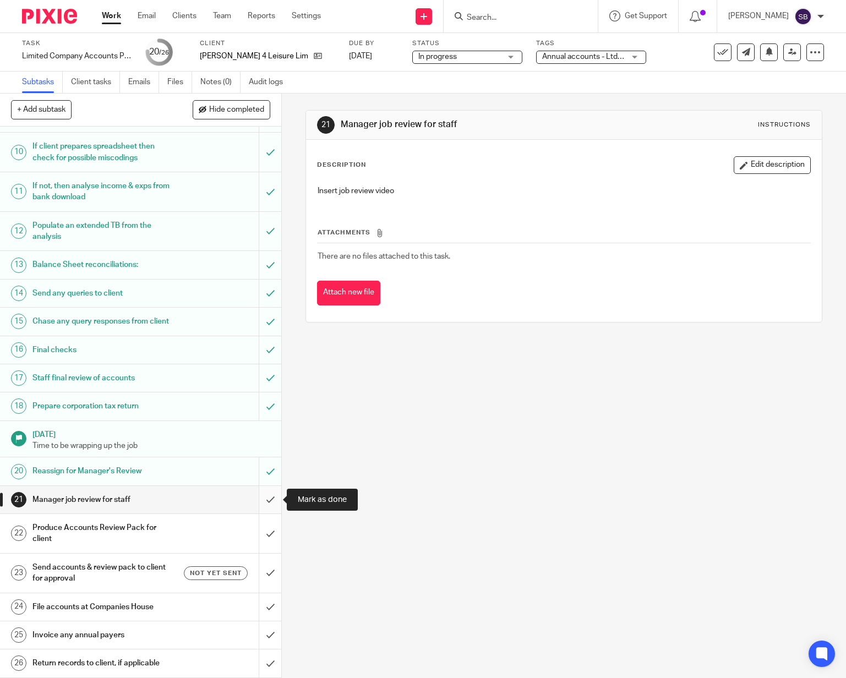  Describe the element at coordinates (19, 191) in the screenshot. I see `div: 11` at that location.